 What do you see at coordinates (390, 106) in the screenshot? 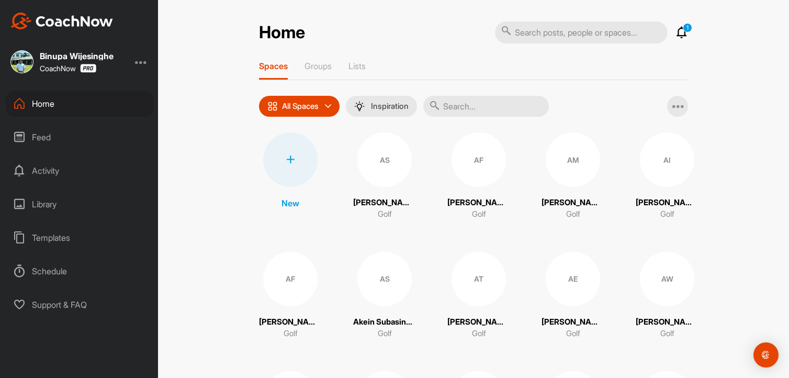
I see `p: Inspiration` at bounding box center [390, 106].